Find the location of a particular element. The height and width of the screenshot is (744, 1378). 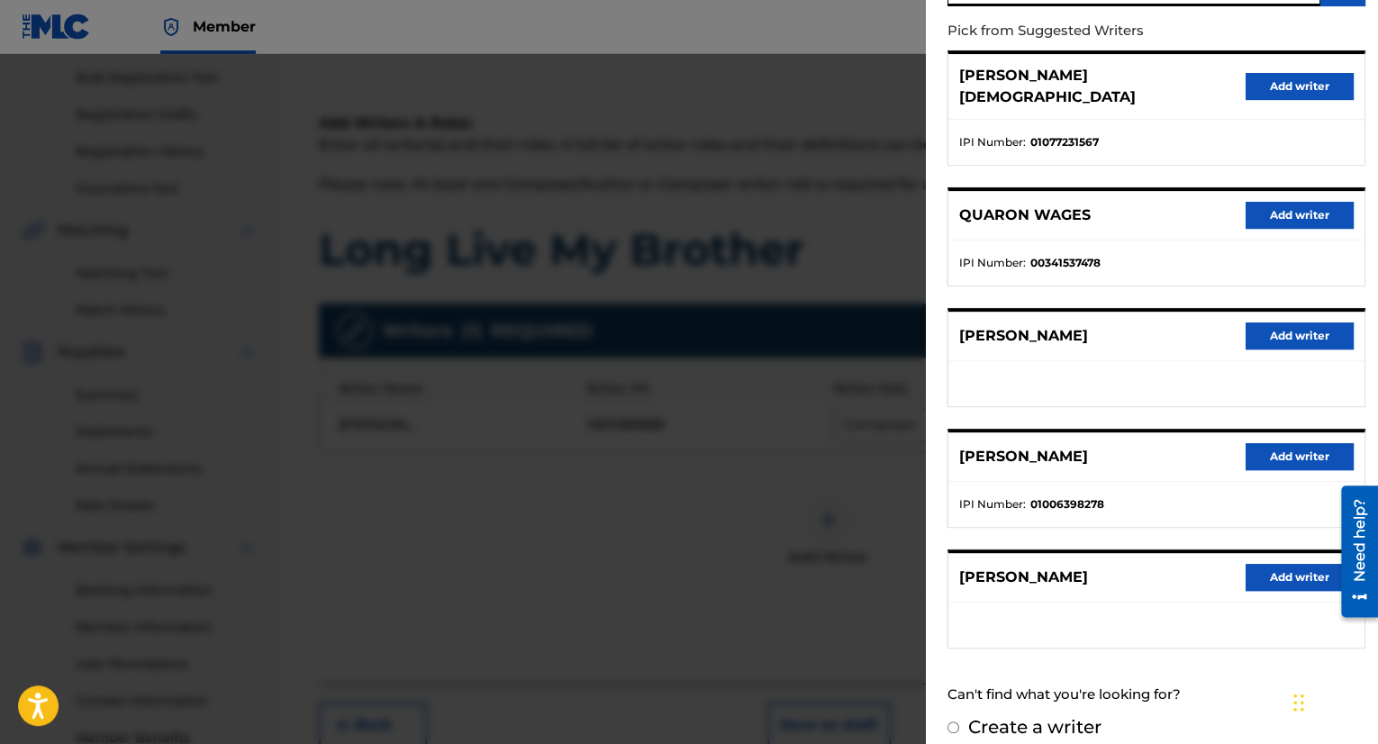

strong: 01077231567 is located at coordinates (1065, 142).